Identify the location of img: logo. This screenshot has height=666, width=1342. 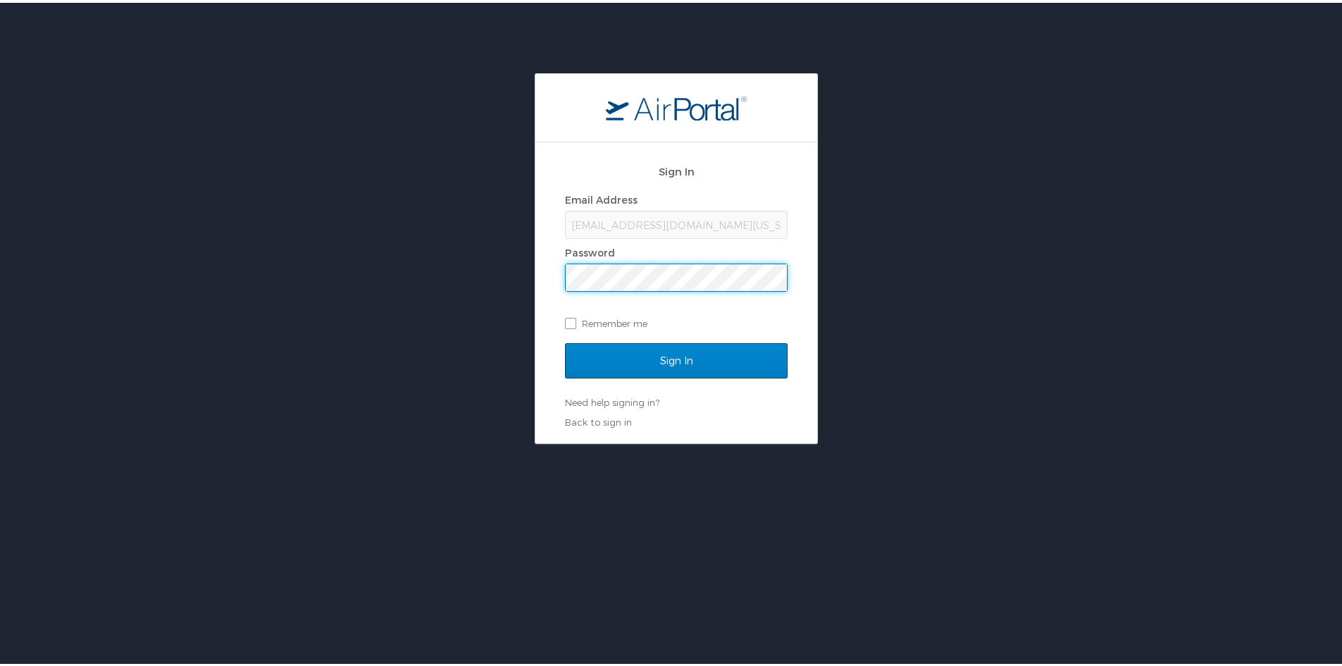
(676, 105).